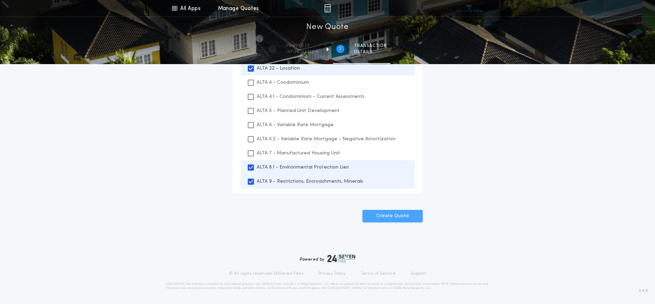  Describe the element at coordinates (311, 97) in the screenshot. I see `p: ALTA 4.1 - Condominium - Current Assessments` at that location.